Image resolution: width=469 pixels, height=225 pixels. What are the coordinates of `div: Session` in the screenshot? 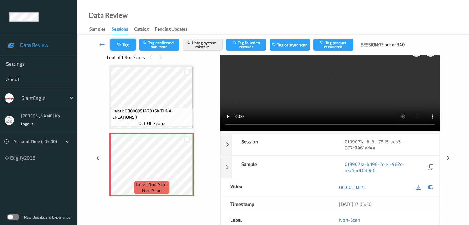 It's located at (283, 145).